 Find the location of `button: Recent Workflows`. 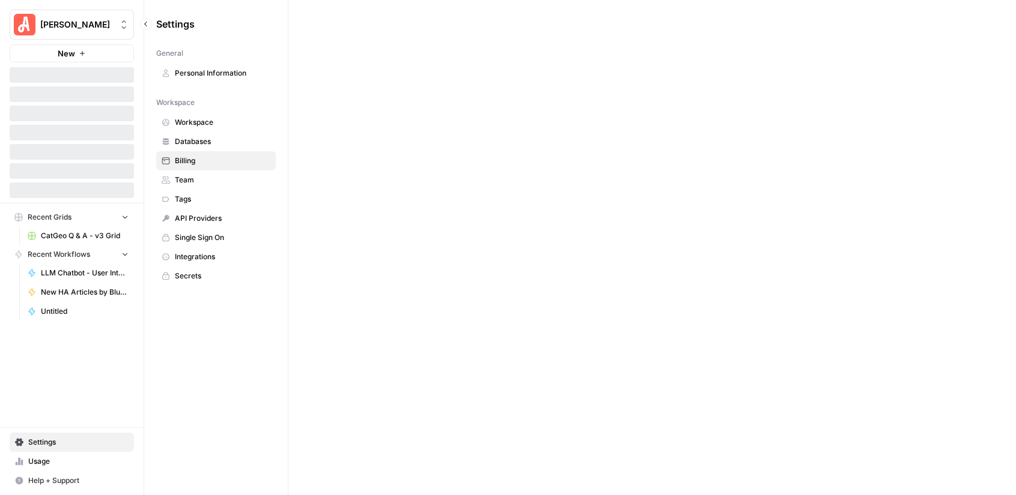

button: Recent Workflows is located at coordinates (71, 255).